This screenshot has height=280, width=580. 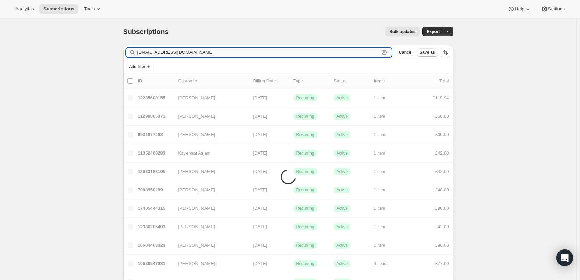 I want to click on span: Save as, so click(x=427, y=52).